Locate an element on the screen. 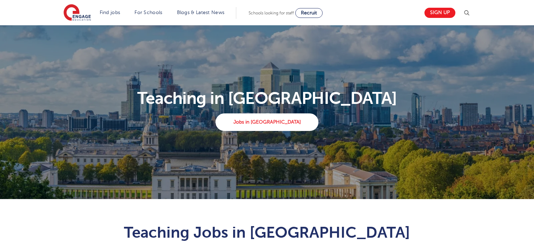 This screenshot has height=244, width=534. a: For Schools is located at coordinates (148, 12).